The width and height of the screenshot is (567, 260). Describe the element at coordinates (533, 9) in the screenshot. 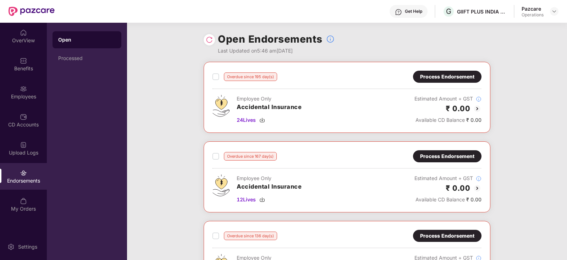

I see `div: Pazcare` at that location.